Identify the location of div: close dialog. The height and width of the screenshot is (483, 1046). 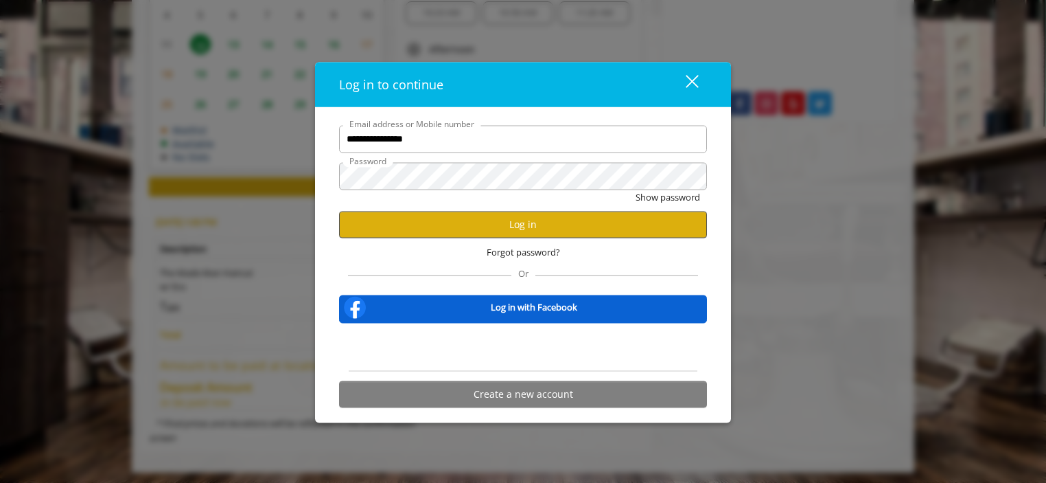
(684, 84).